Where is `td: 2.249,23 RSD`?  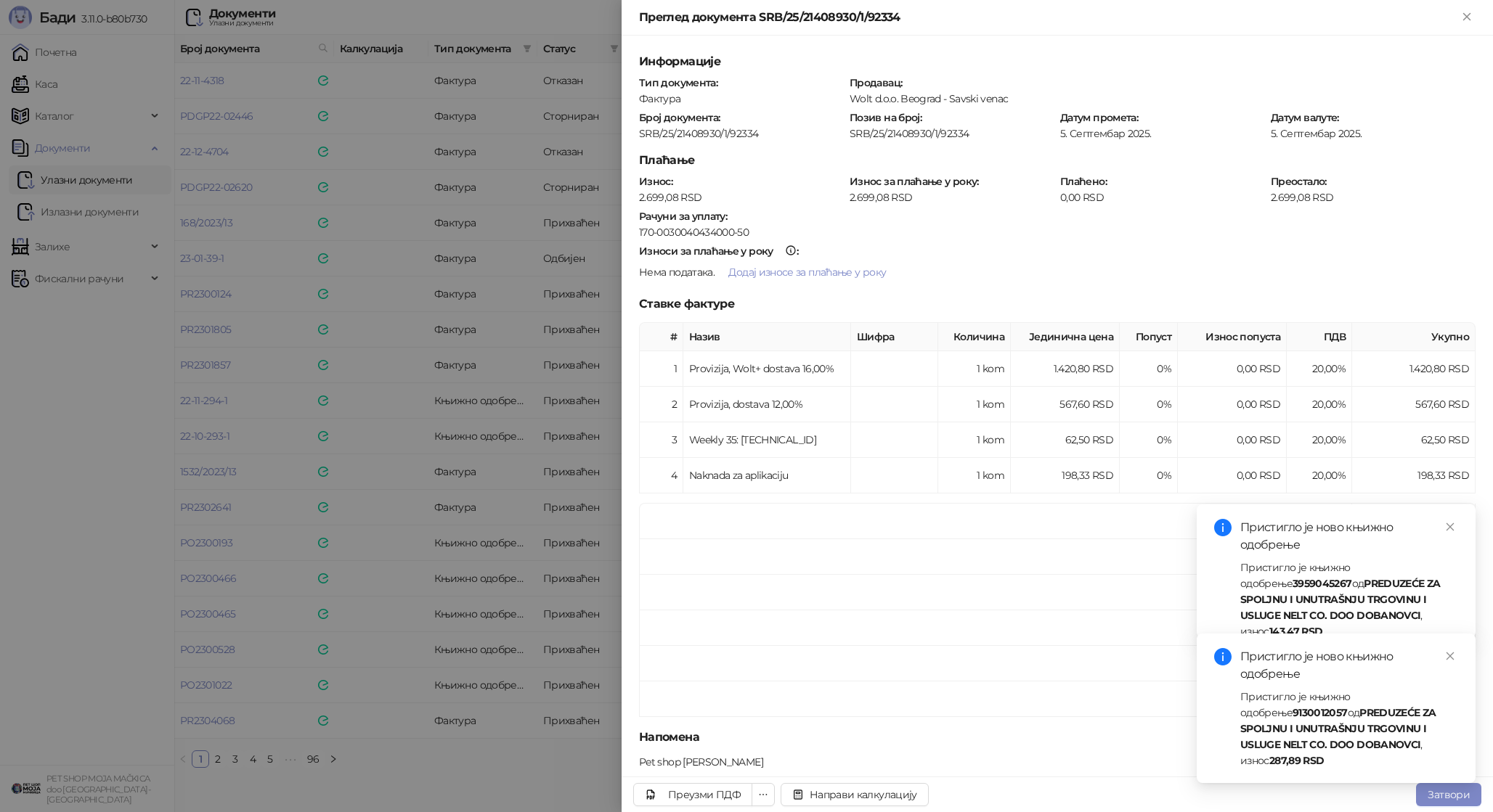 td: 2.249,23 RSD is located at coordinates (1414, 521).